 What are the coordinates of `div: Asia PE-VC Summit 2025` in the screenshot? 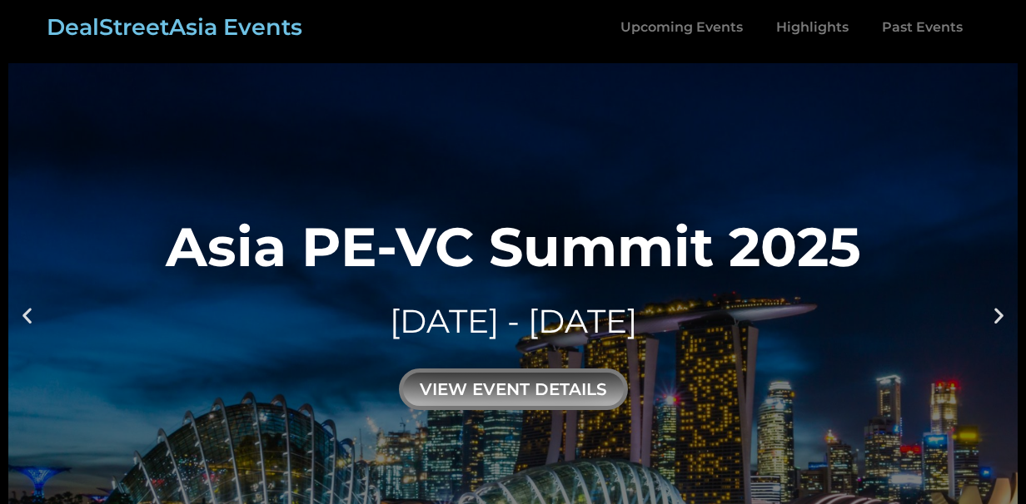 It's located at (513, 246).